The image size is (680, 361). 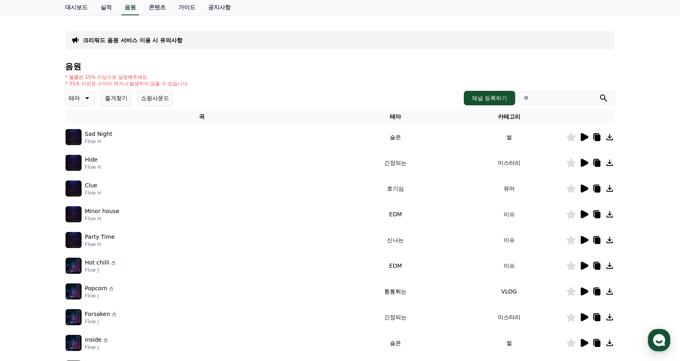 I want to click on p: Hide, so click(x=91, y=160).